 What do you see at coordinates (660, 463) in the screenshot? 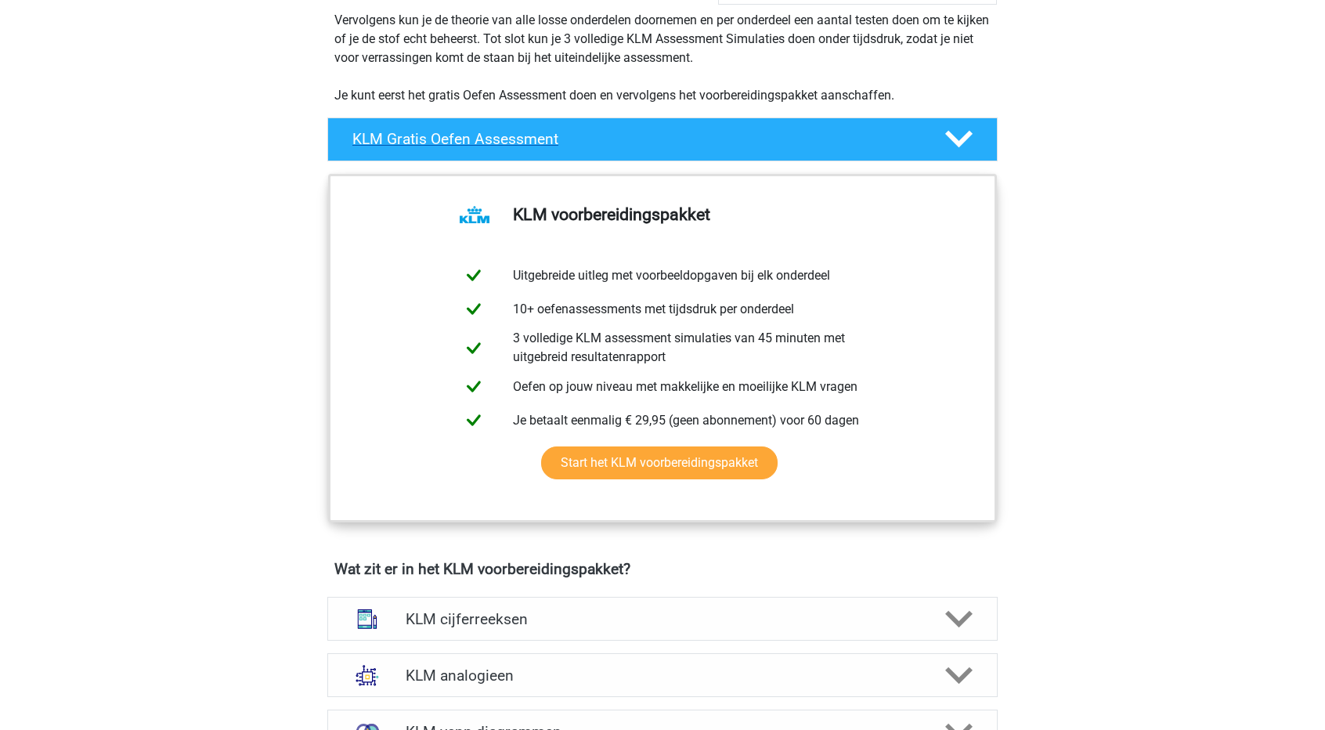
I see `a: Start het KLM voorbereidingspakket` at bounding box center [660, 463].